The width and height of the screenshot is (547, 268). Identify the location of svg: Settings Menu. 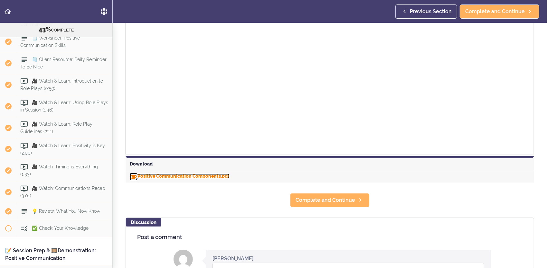
(104, 12).